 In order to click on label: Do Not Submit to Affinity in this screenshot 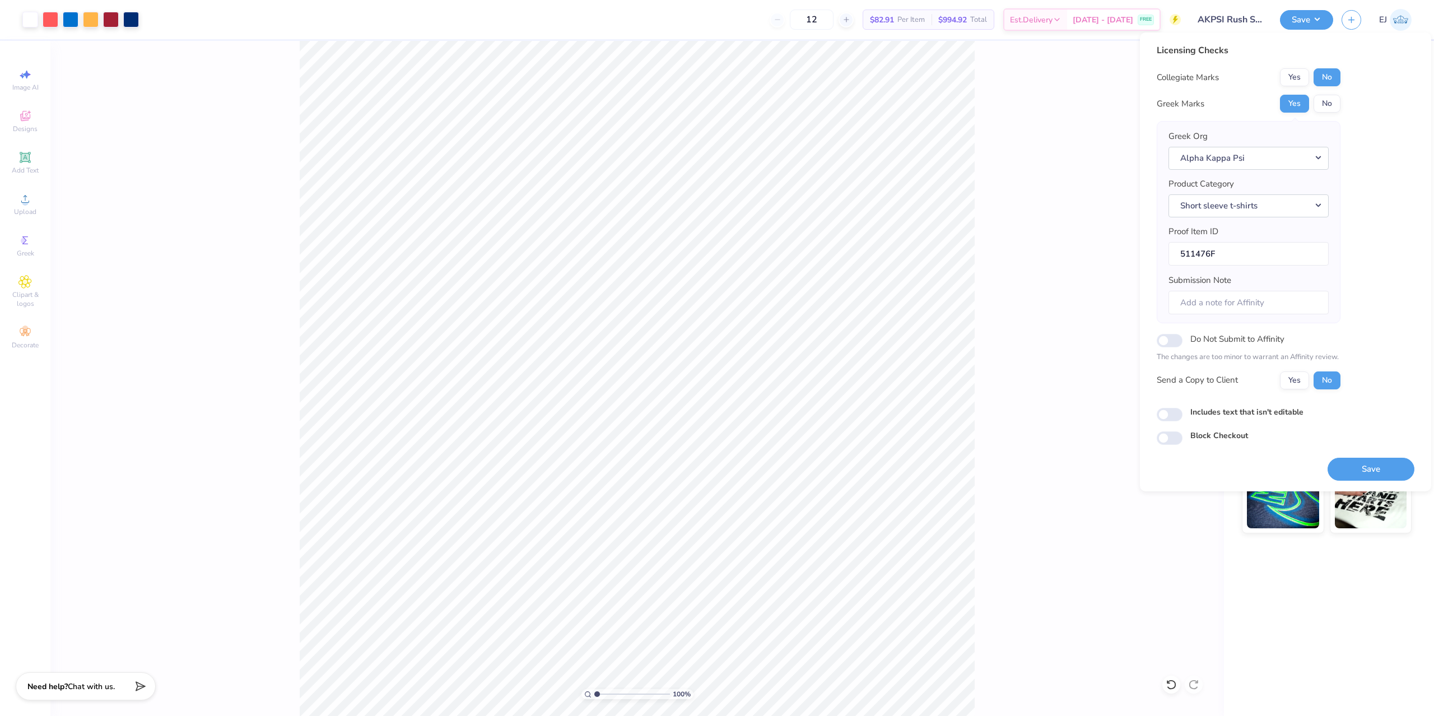, I will do `click(1237, 339)`.